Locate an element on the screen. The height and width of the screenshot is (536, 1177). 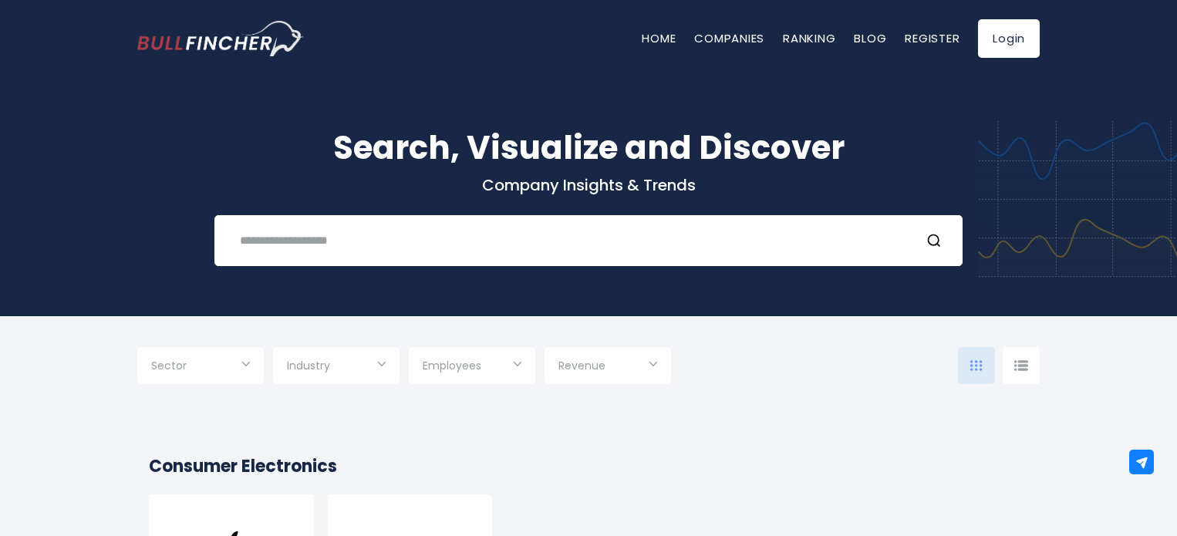
span: Sector is located at coordinates (169, 365).